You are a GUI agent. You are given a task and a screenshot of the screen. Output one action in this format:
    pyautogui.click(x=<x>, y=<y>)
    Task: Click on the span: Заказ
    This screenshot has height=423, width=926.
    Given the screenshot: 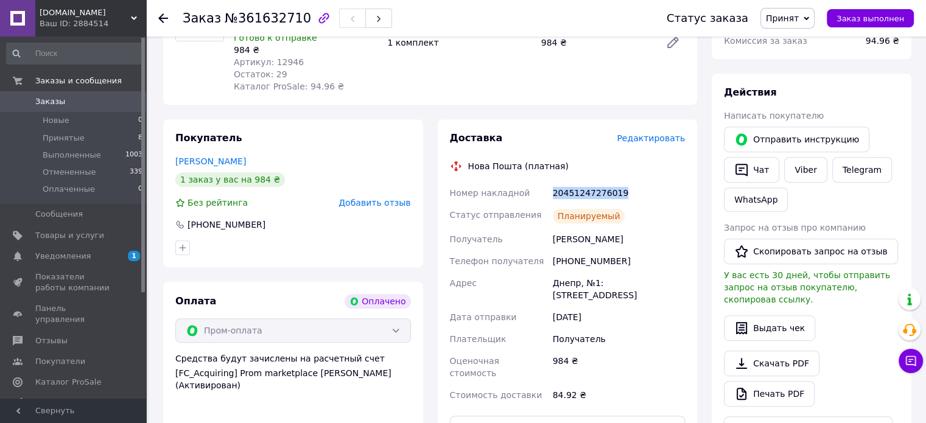 What is the action you would take?
    pyautogui.click(x=202, y=18)
    